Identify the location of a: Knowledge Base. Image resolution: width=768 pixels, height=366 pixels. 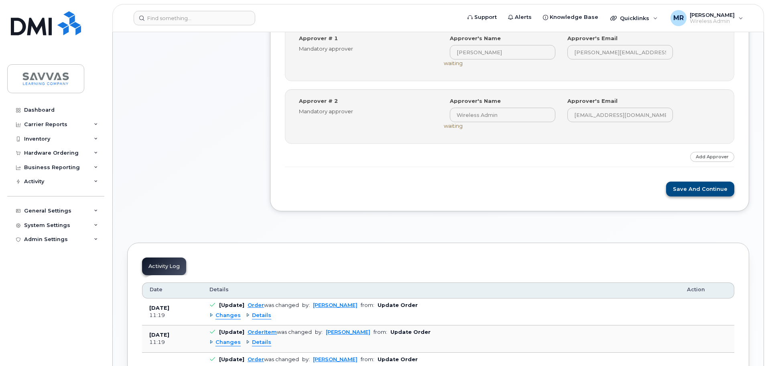
(571, 17).